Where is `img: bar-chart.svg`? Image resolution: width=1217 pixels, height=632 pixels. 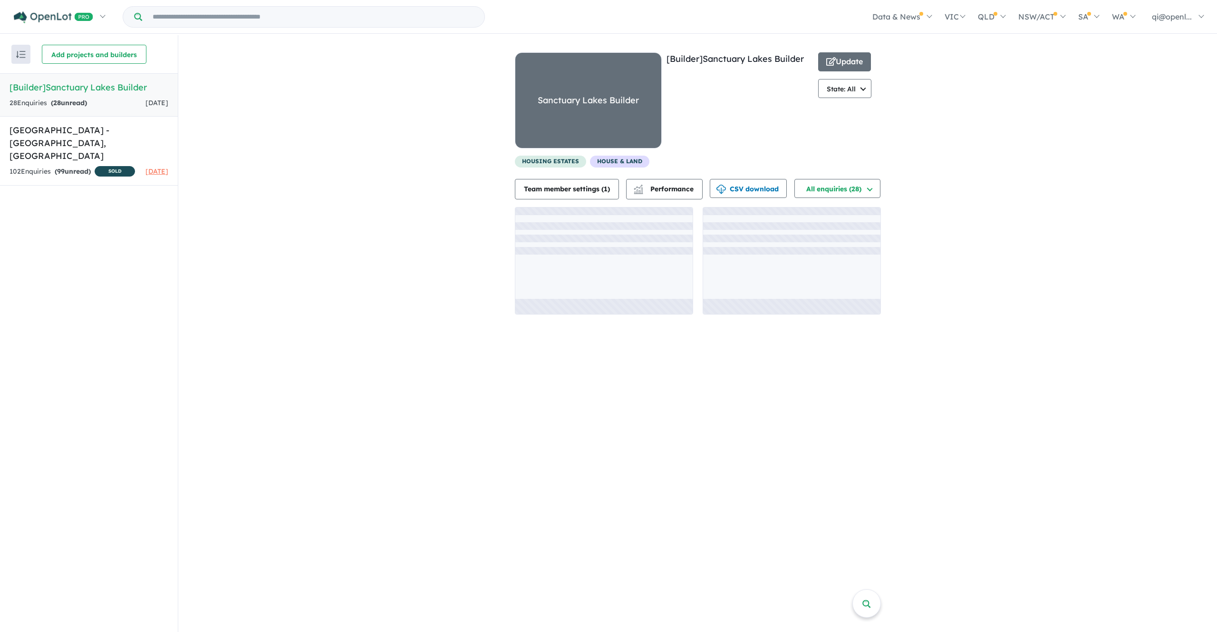 img: bar-chart.svg is located at coordinates (639, 190).